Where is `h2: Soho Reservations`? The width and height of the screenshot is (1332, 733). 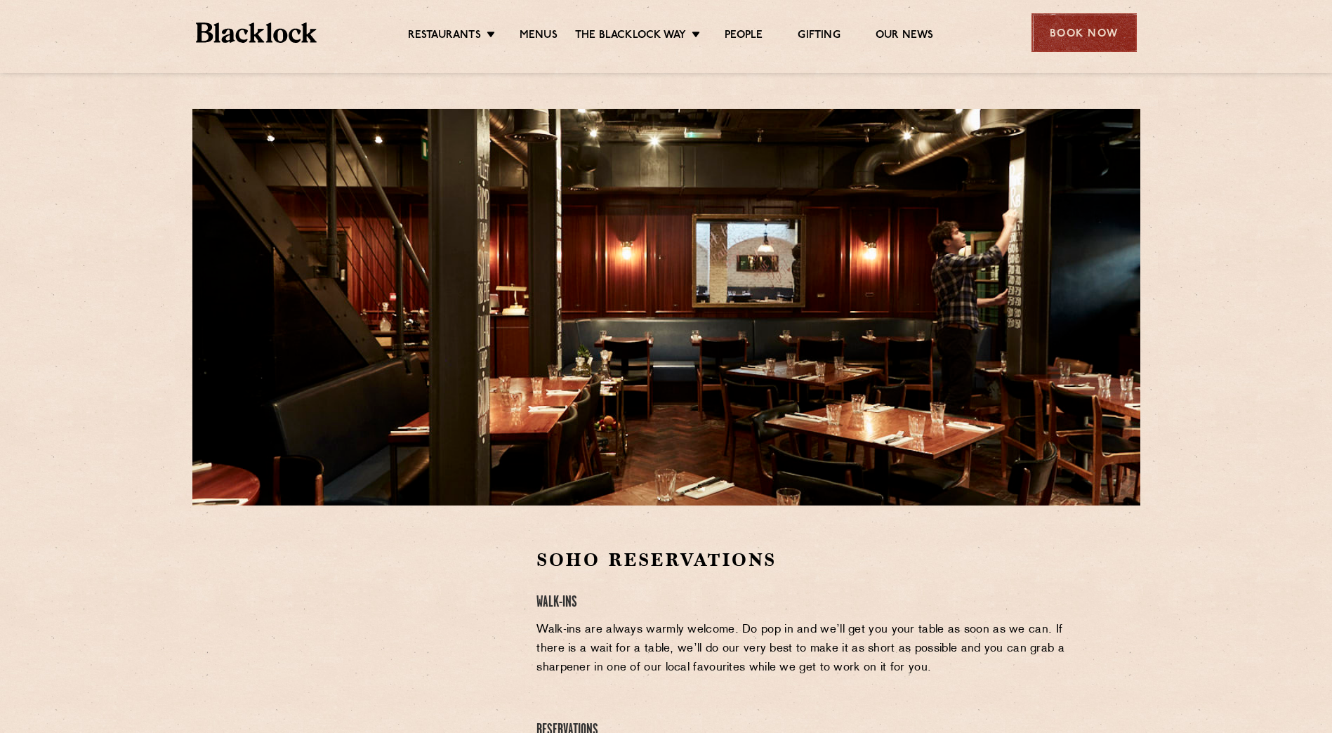 h2: Soho Reservations is located at coordinates (806, 560).